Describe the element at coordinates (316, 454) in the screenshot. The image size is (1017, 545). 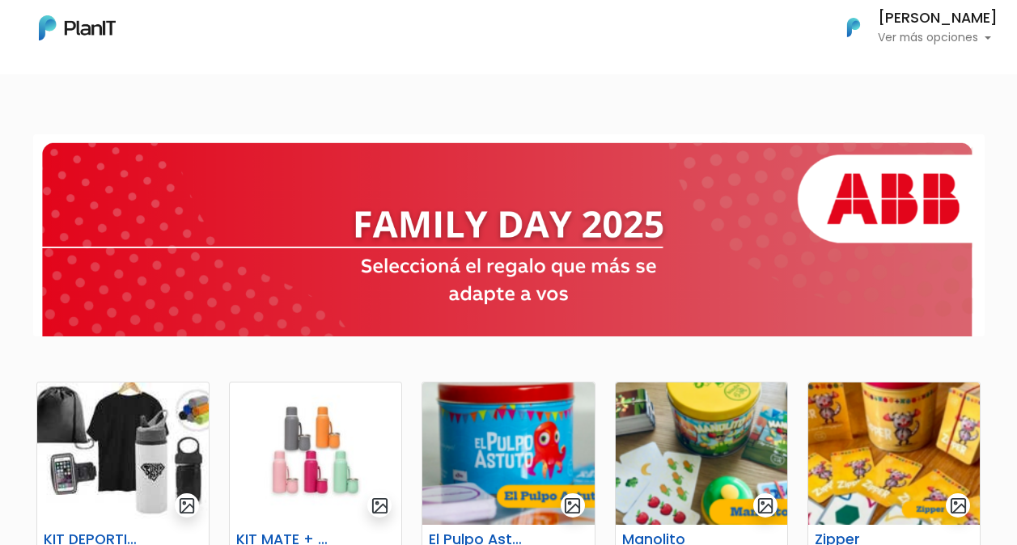
I see `img: thumb_2000___2000-Photoroom_-_2025-07-02T103351.963.jpg` at that location.